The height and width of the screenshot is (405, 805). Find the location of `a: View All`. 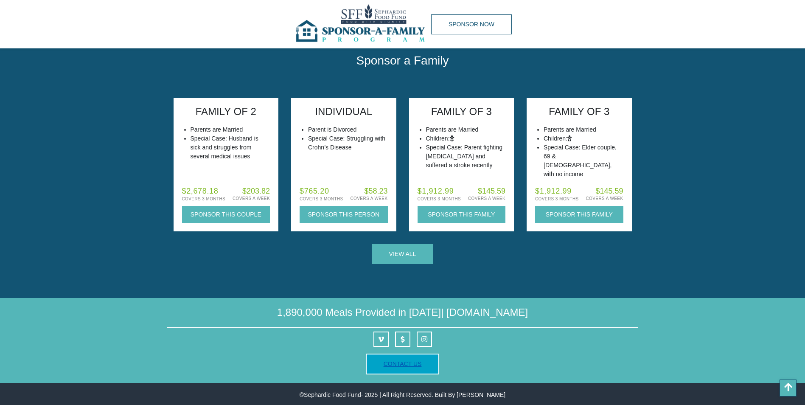

a: View All is located at coordinates (403, 254).